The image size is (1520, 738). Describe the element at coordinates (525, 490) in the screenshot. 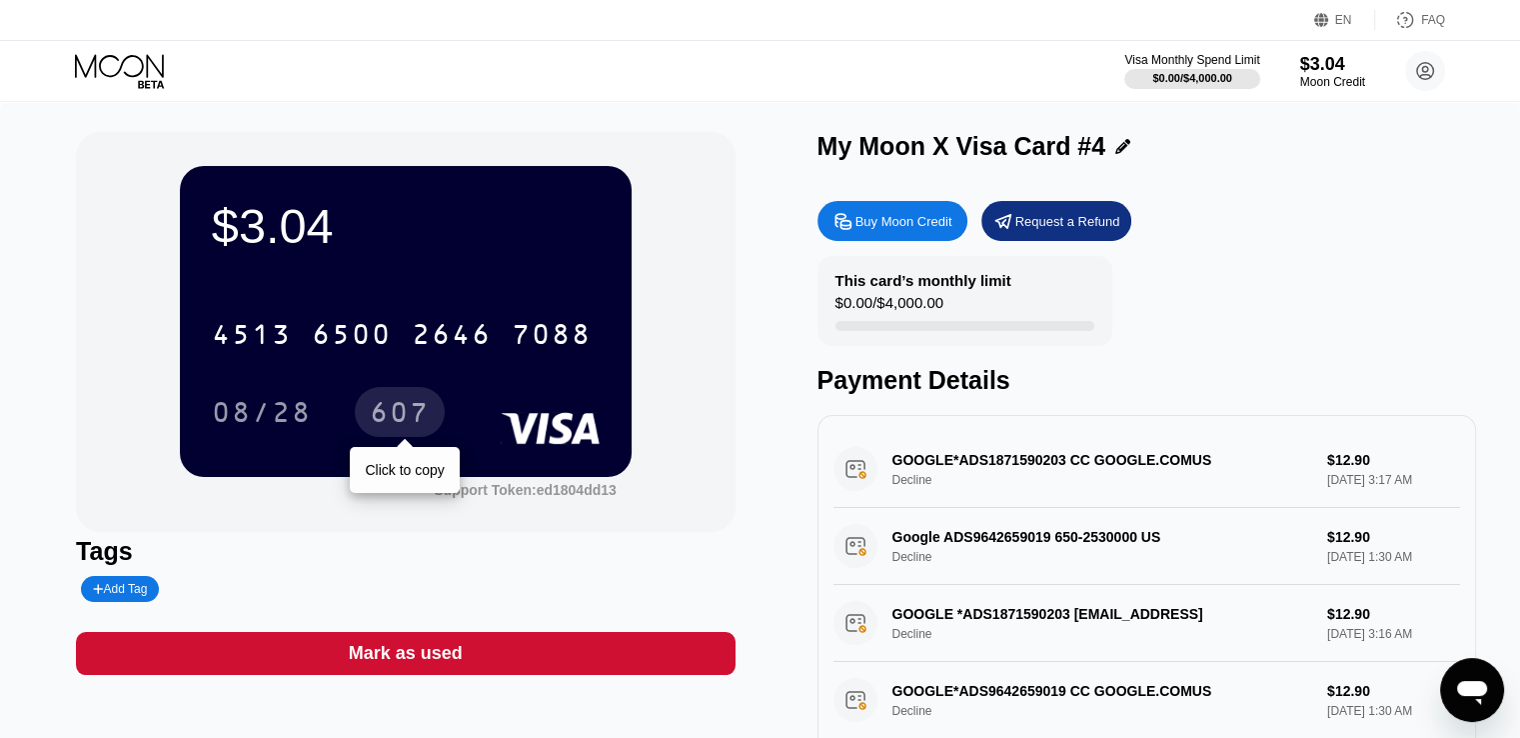

I see `div: Support Token: ed1804dd13` at that location.